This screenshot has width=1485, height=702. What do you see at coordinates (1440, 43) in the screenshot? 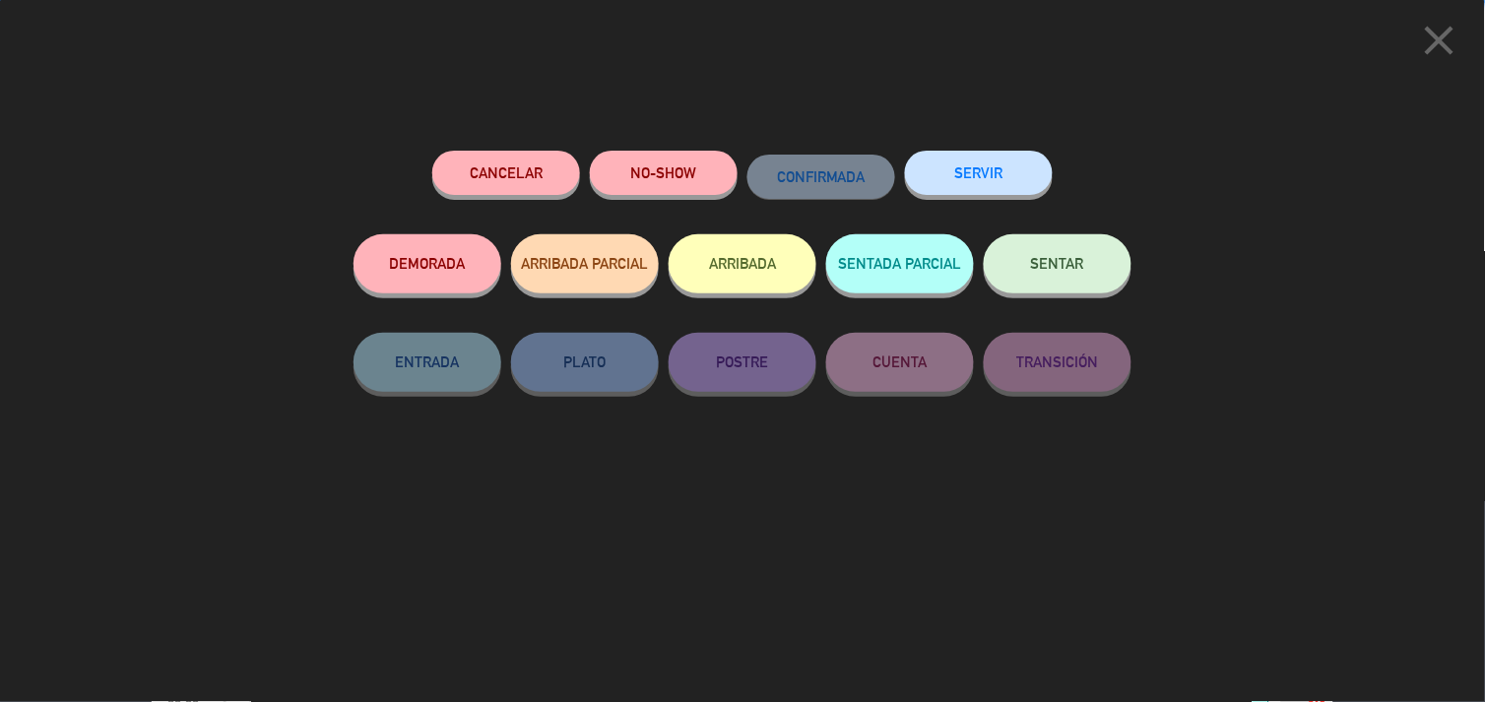
I see `button: close` at bounding box center [1440, 43].